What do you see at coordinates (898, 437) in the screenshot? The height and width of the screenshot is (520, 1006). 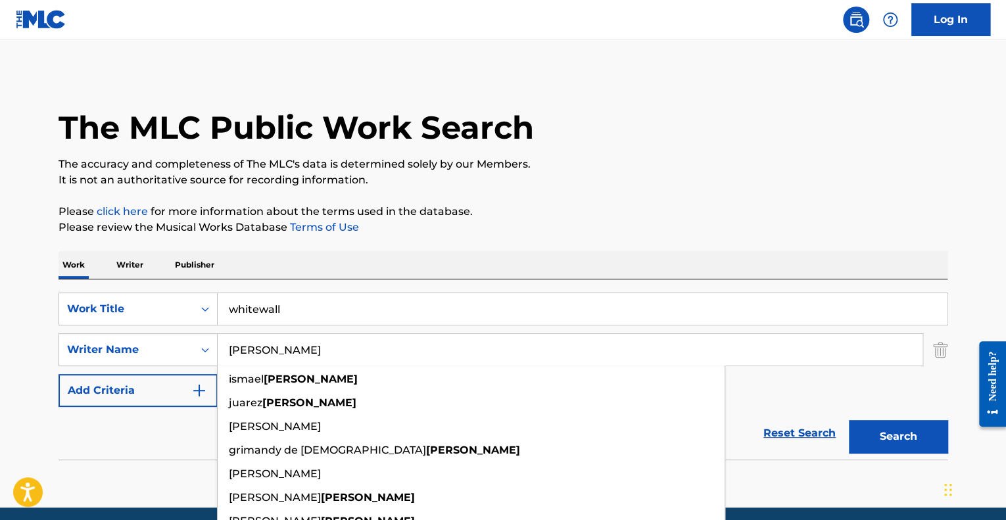 I see `button: Search` at bounding box center [898, 437].